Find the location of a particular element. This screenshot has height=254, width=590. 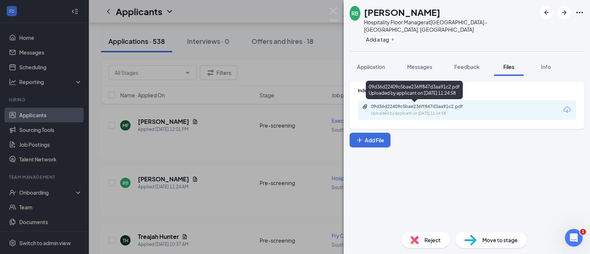

svg: Paperclip is located at coordinates (365, 107).